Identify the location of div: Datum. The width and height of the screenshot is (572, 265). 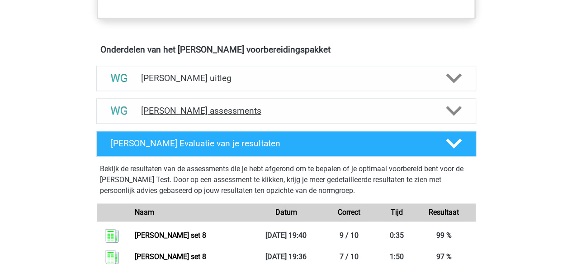
(286, 212).